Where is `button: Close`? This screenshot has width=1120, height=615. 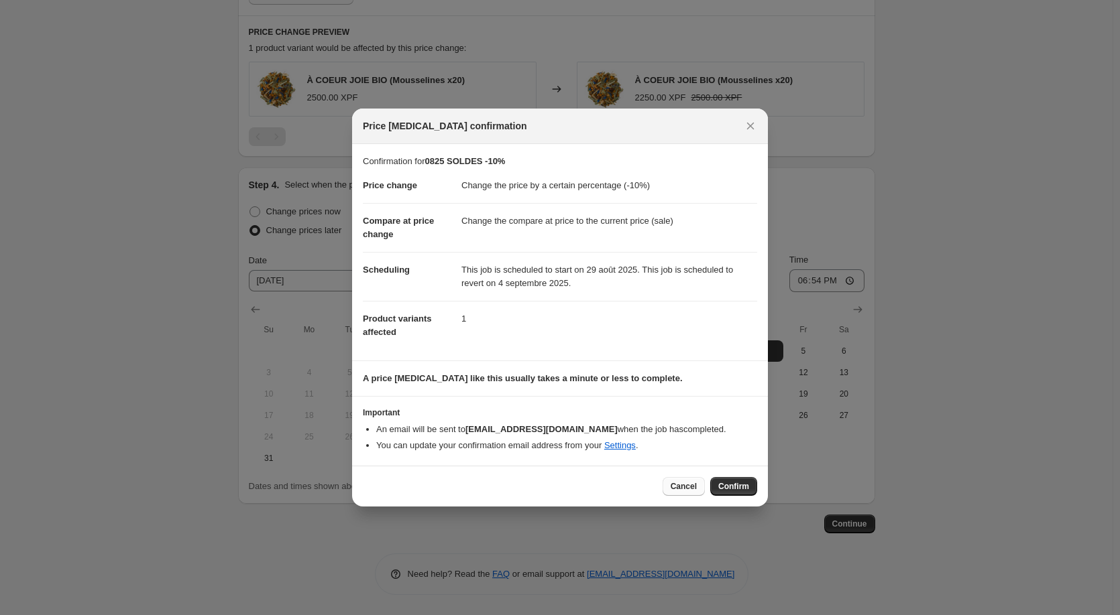
button: Close is located at coordinates (750, 126).